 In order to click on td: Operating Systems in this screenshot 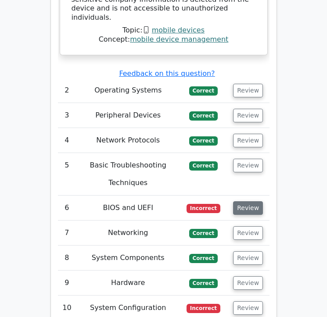, I will do `click(128, 90)`.